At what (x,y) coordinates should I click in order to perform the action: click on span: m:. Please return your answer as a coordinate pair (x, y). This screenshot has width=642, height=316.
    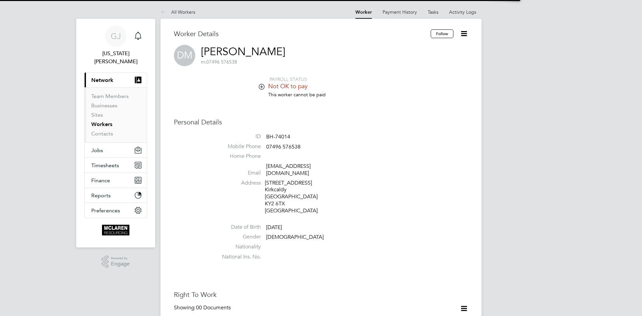
    Looking at the image, I should click on (204, 62).